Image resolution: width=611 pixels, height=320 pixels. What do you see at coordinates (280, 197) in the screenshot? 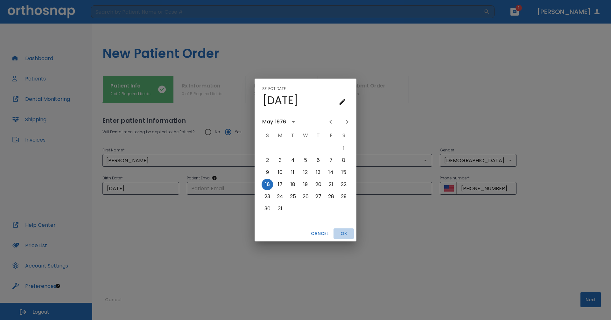
I see `button: May 24, 1976` at bounding box center [280, 197].